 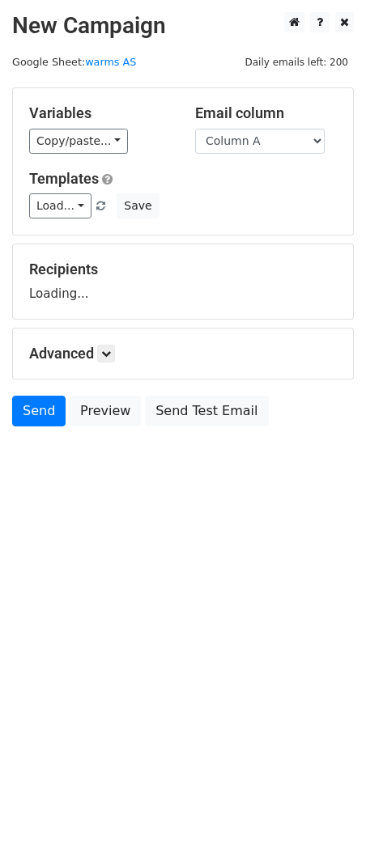 I want to click on a: Send Test Email, so click(x=206, y=411).